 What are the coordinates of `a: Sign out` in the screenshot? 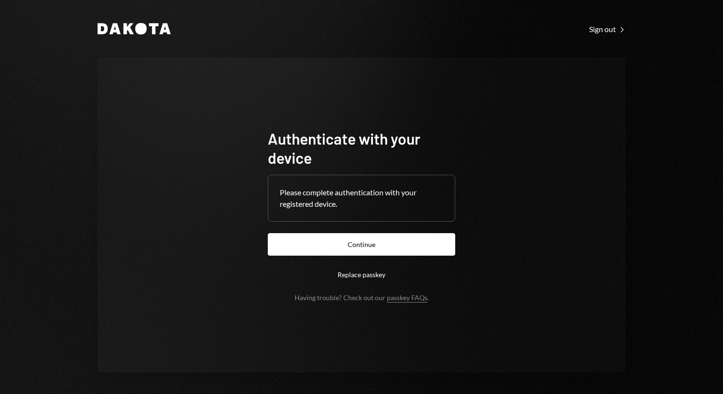 It's located at (608, 29).